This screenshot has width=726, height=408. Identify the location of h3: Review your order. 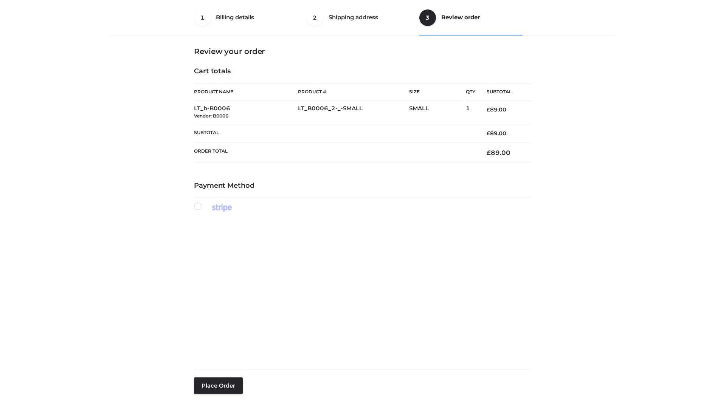
(363, 51).